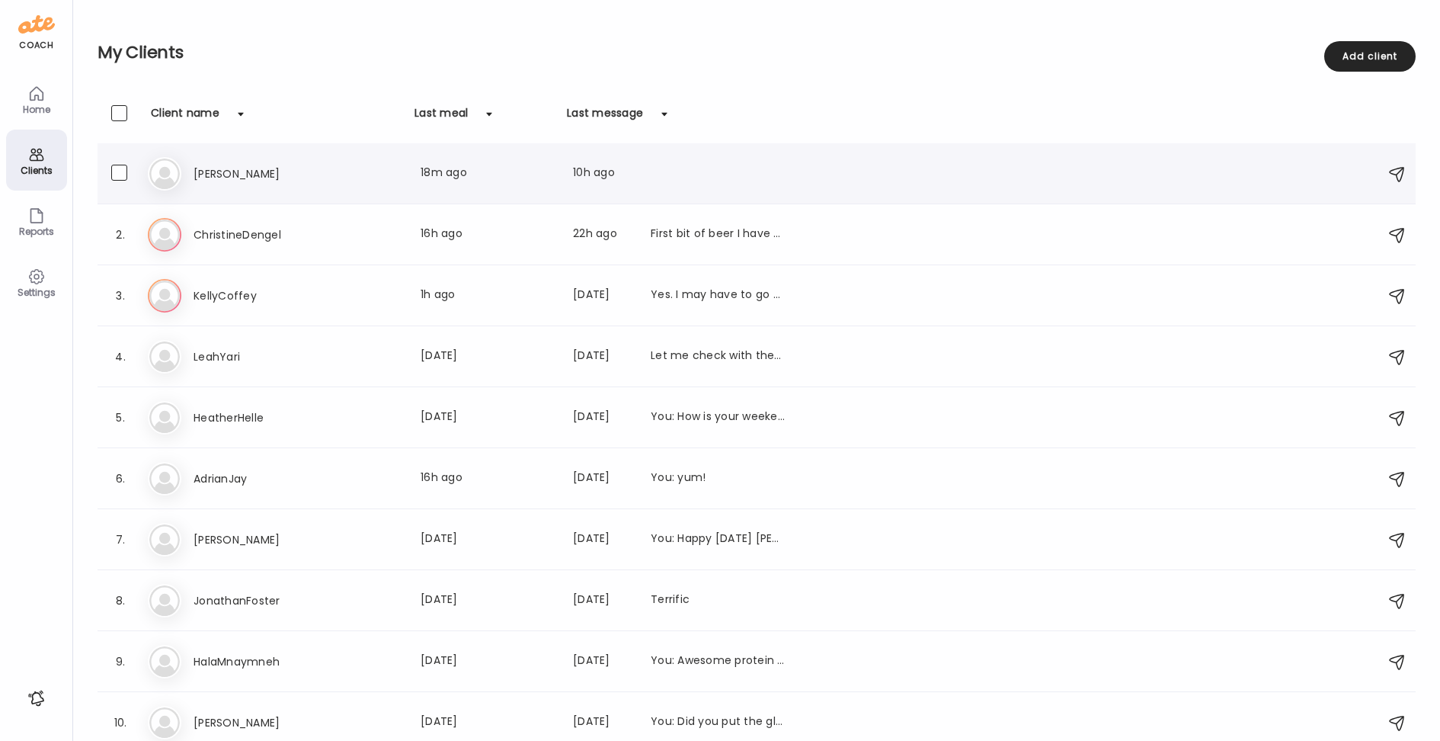 The height and width of the screenshot is (741, 1440). What do you see at coordinates (37, 231) in the screenshot?
I see `div: Reports` at bounding box center [37, 231].